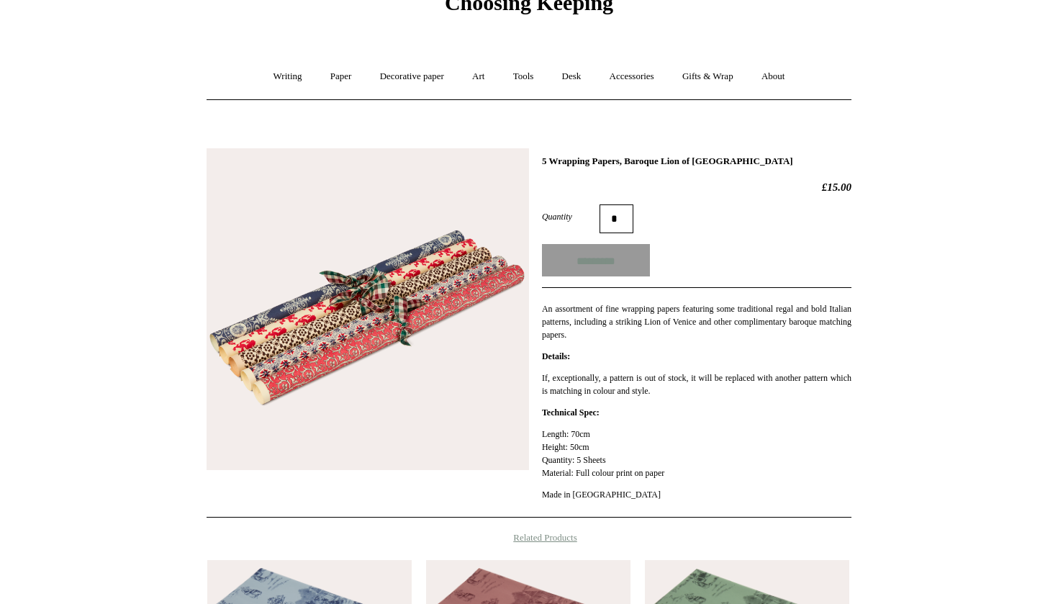  What do you see at coordinates (571, 217) in the screenshot?
I see `label: Quantity` at bounding box center [571, 217].